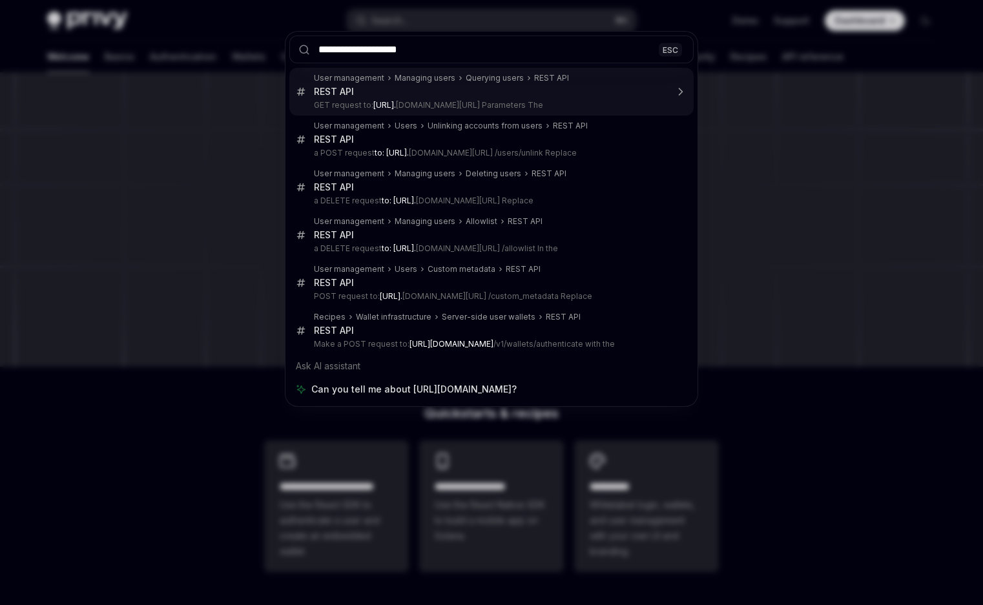 The image size is (983, 605). What do you see at coordinates (490, 344) in the screenshot?
I see `p: Make a POST request to: /v1/wallets/authenticate with the` at bounding box center [490, 344].